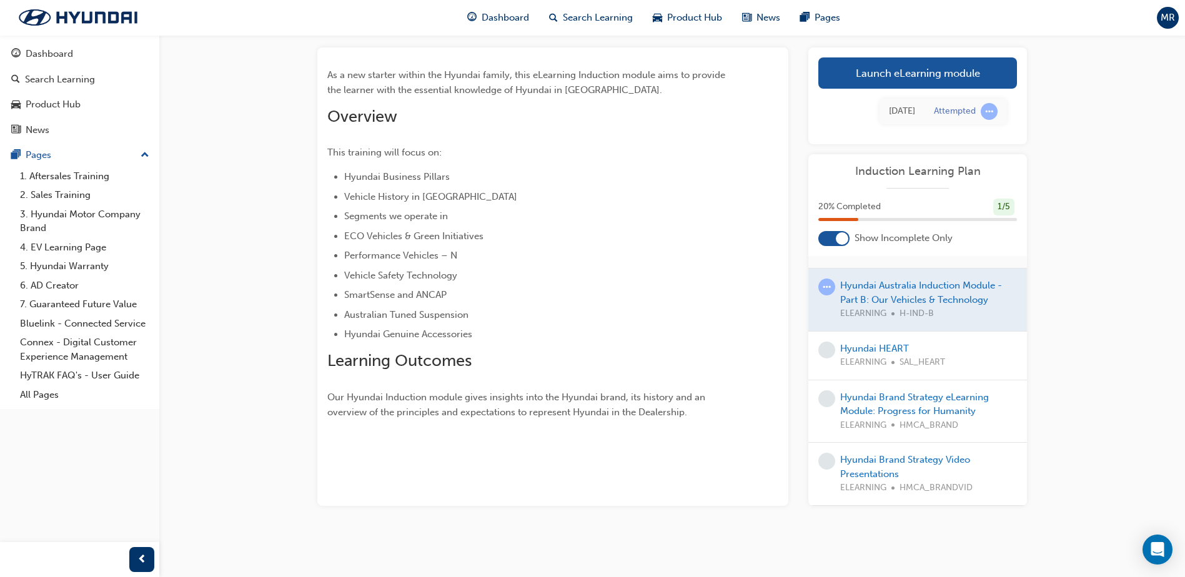 The width and height of the screenshot is (1185, 577). I want to click on a: 1. Aftersales Training, so click(84, 176).